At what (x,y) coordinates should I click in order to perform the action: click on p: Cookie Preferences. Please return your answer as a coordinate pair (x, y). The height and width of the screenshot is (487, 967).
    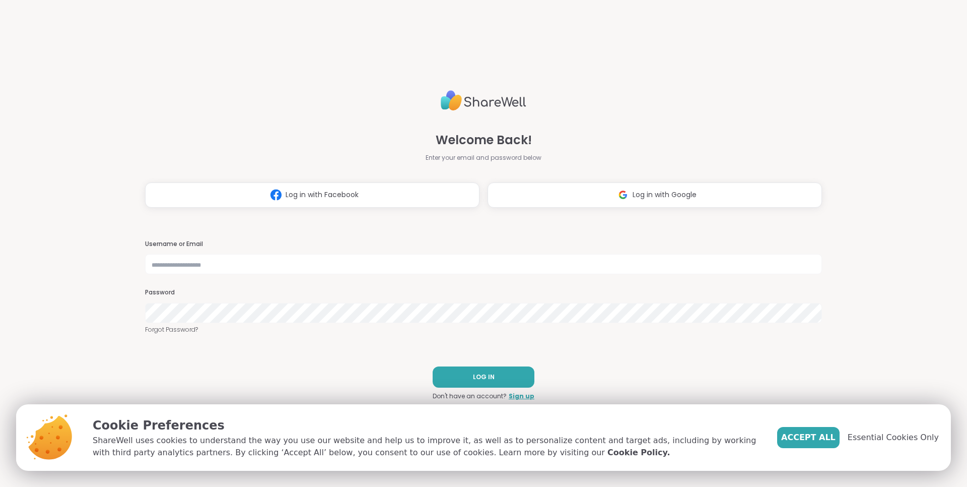
    Looking at the image, I should click on (427, 425).